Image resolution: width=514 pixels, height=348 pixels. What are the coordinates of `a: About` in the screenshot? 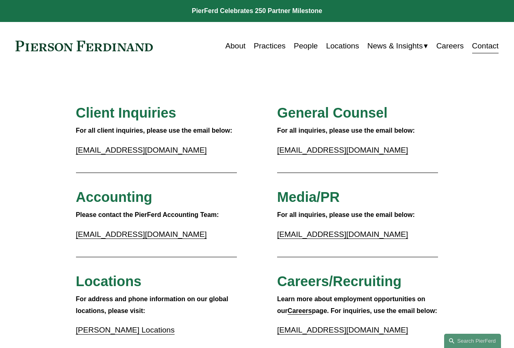 It's located at (236, 46).